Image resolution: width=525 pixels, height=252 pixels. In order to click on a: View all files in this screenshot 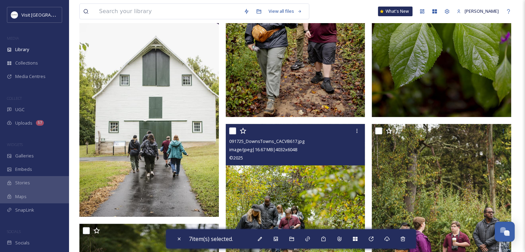, I will do `click(285, 11)`.